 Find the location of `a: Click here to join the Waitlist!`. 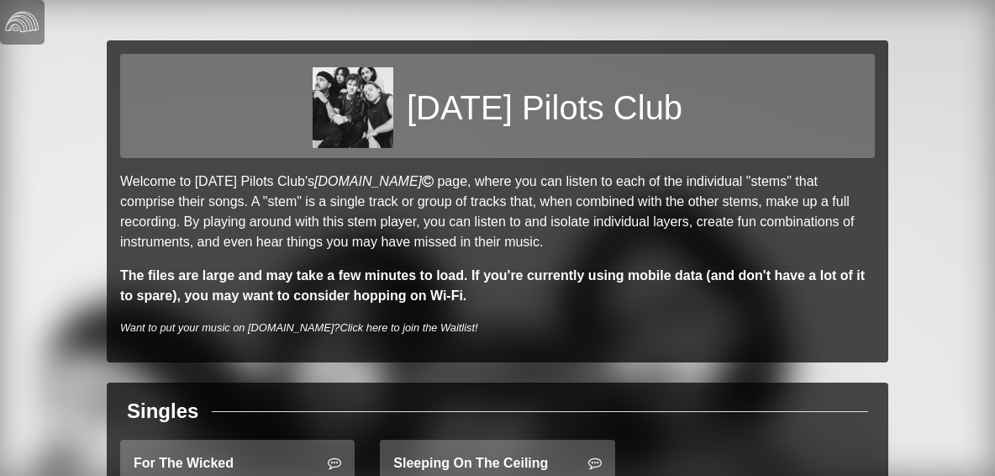

a: Click here to join the Waitlist! is located at coordinates (408, 327).